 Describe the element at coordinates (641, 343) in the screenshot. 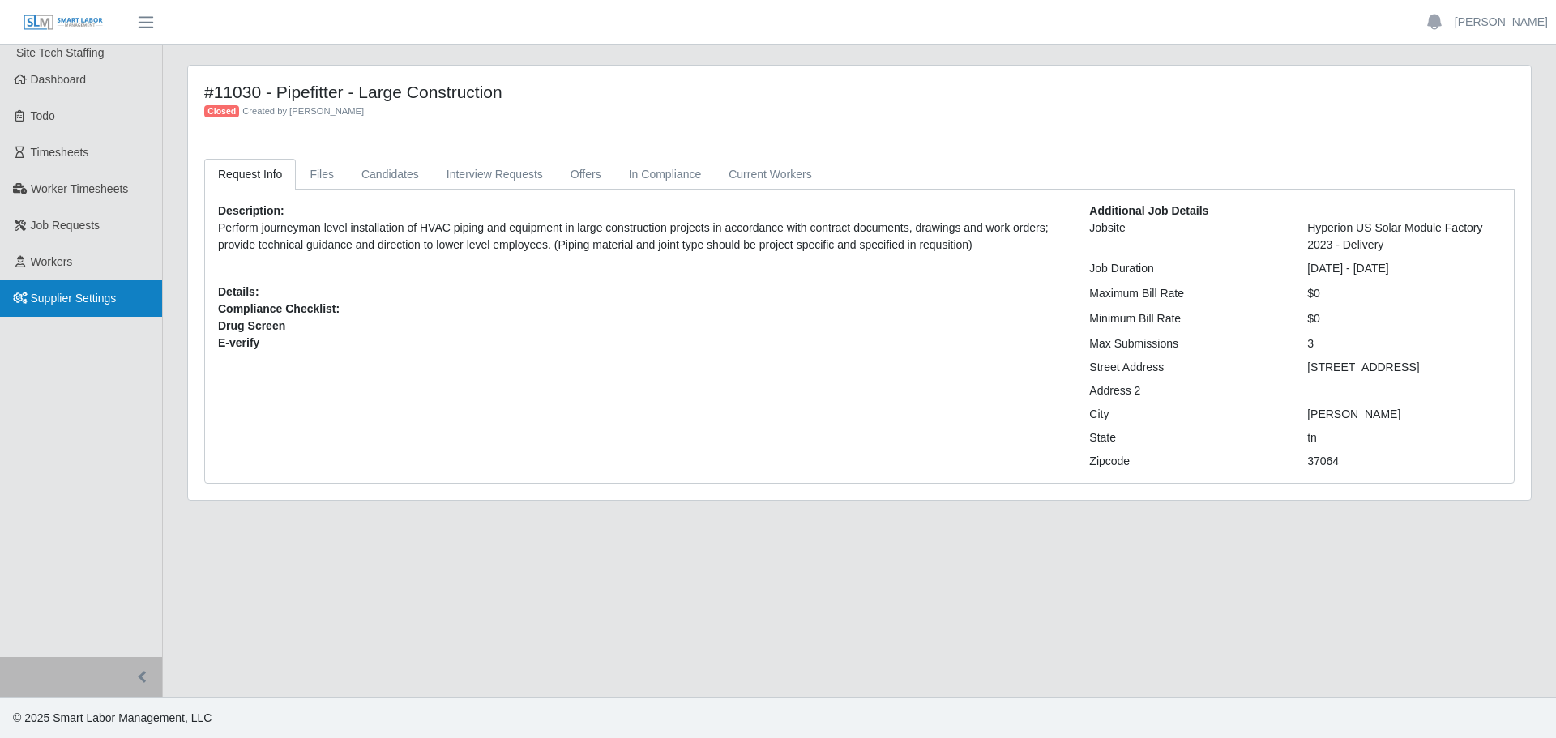

I see `span: E-verify` at that location.